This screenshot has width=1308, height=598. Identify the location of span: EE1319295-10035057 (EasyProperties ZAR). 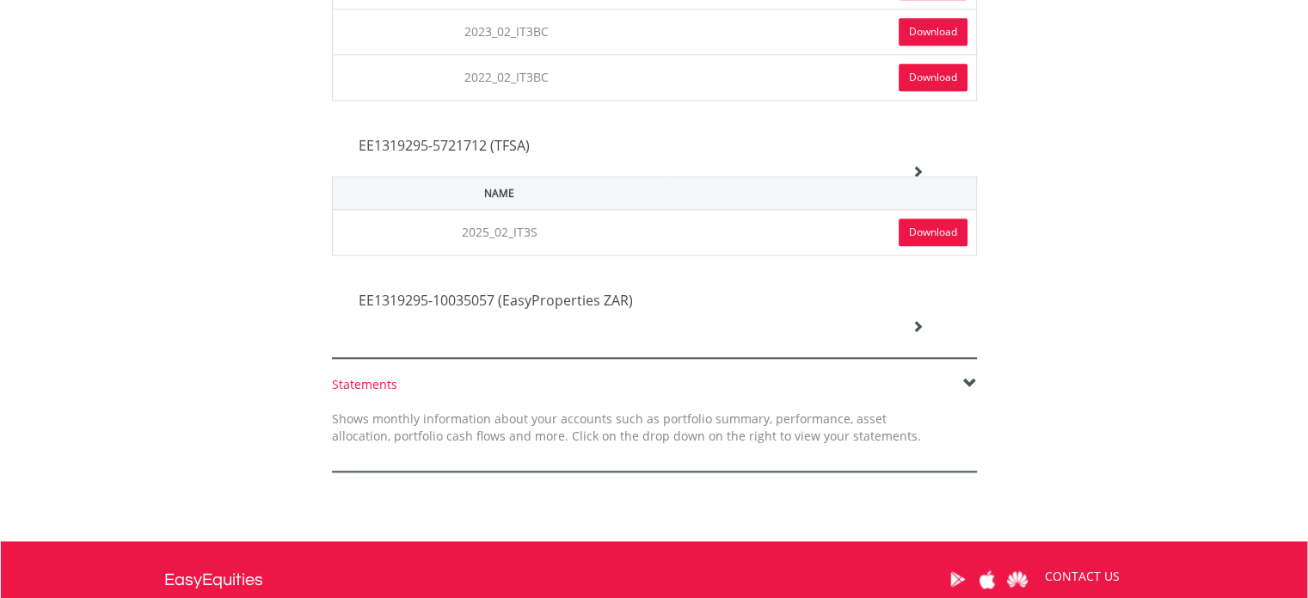
(495, 300).